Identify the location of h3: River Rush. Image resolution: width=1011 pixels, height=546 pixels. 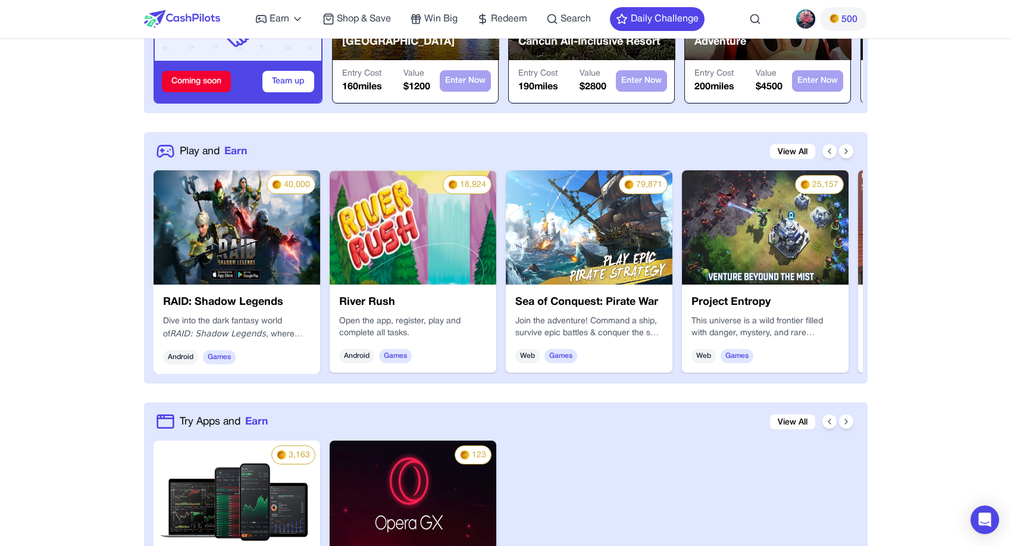
(413, 302).